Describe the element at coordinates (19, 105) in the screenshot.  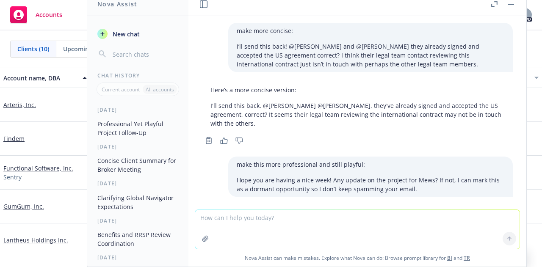
I see `a: Arteris, Inc.` at that location.